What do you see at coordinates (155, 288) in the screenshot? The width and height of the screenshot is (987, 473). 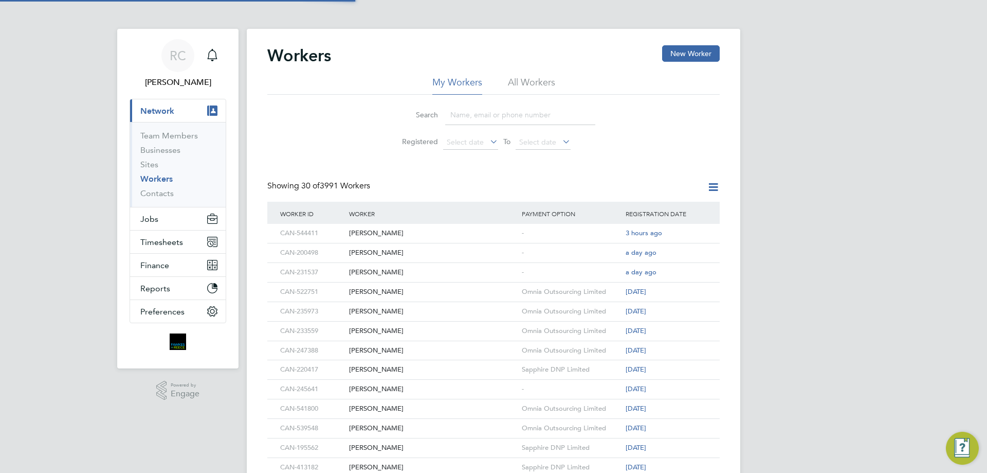 I see `span: Reports` at bounding box center [155, 288].